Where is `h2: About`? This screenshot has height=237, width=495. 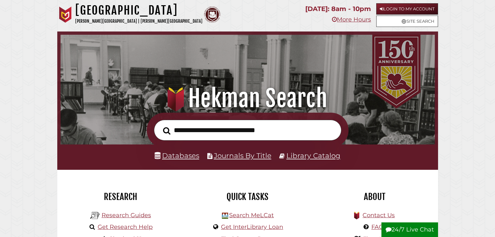
h2: About is located at coordinates (374, 197).